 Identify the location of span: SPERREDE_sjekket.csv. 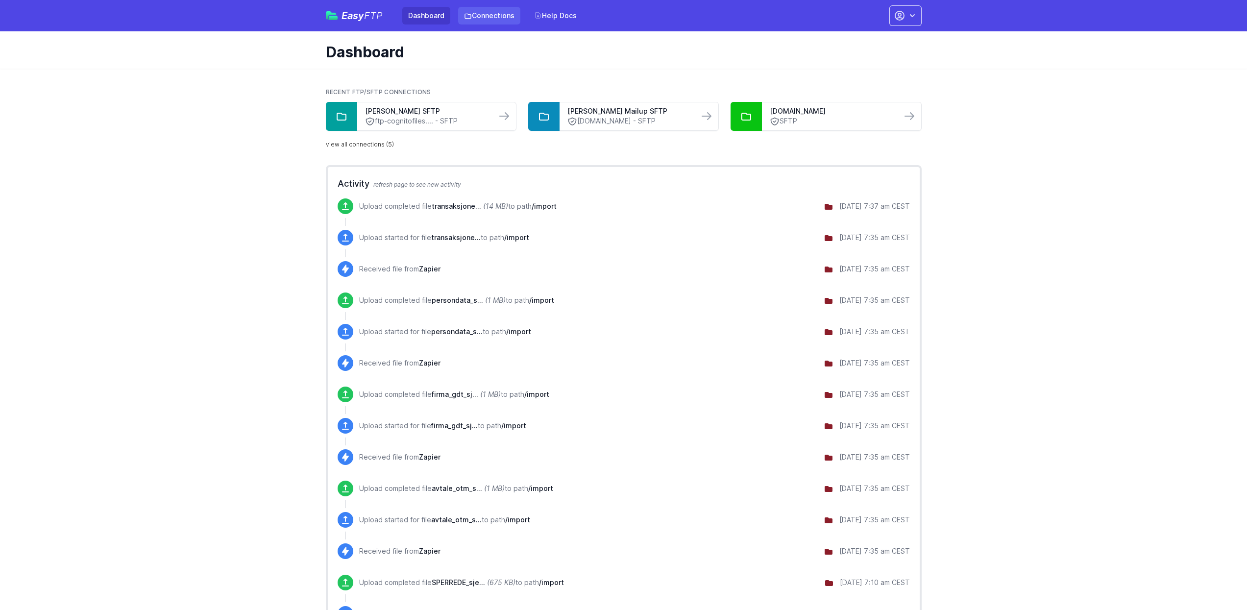
(458, 582).